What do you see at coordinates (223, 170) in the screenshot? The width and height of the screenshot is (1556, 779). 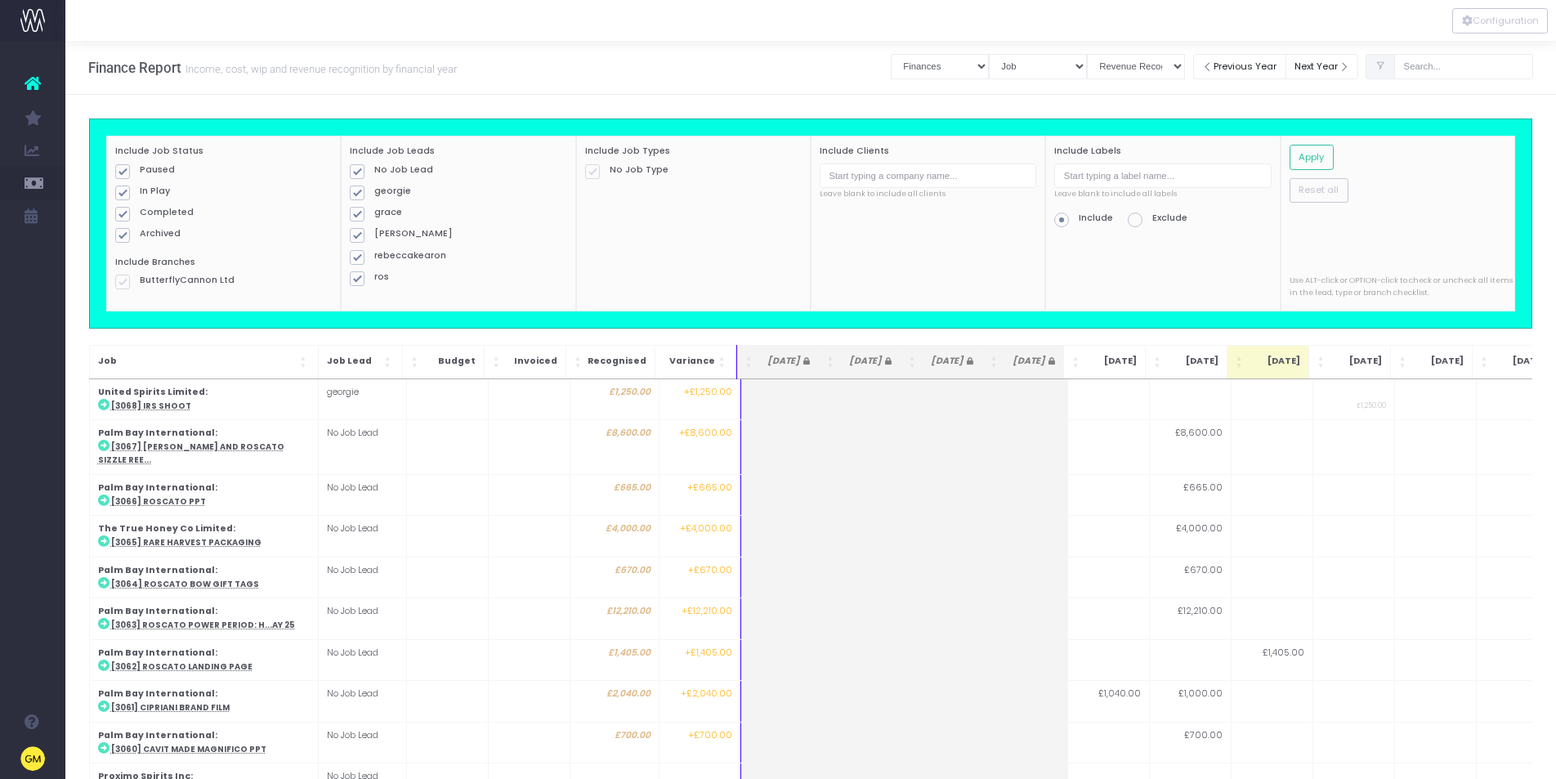 I see `label: Paused` at bounding box center [223, 170].